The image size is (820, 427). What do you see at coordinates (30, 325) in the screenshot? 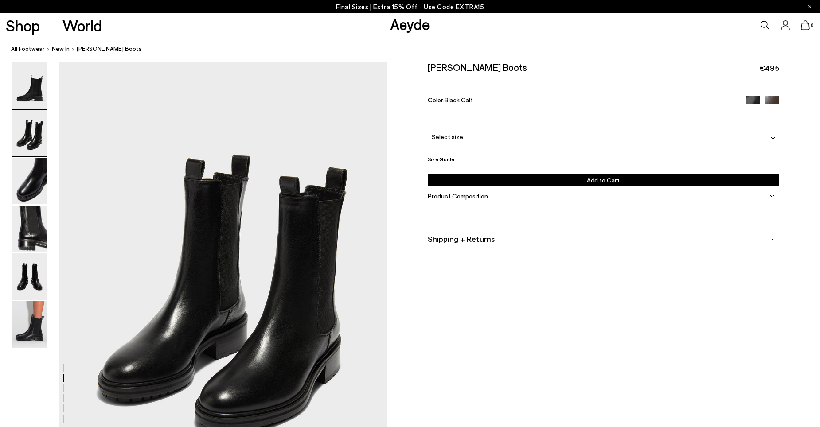
I see `img: Jack Chelsea Boots - Image 6` at bounding box center [30, 325].